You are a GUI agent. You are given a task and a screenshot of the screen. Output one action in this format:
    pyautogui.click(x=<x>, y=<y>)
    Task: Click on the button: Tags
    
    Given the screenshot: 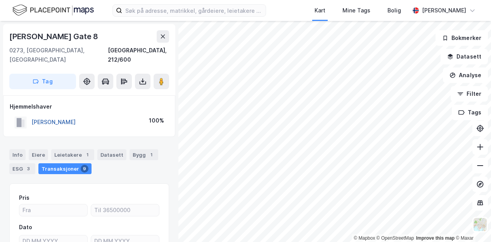 What is the action you would take?
    pyautogui.click(x=470, y=112)
    